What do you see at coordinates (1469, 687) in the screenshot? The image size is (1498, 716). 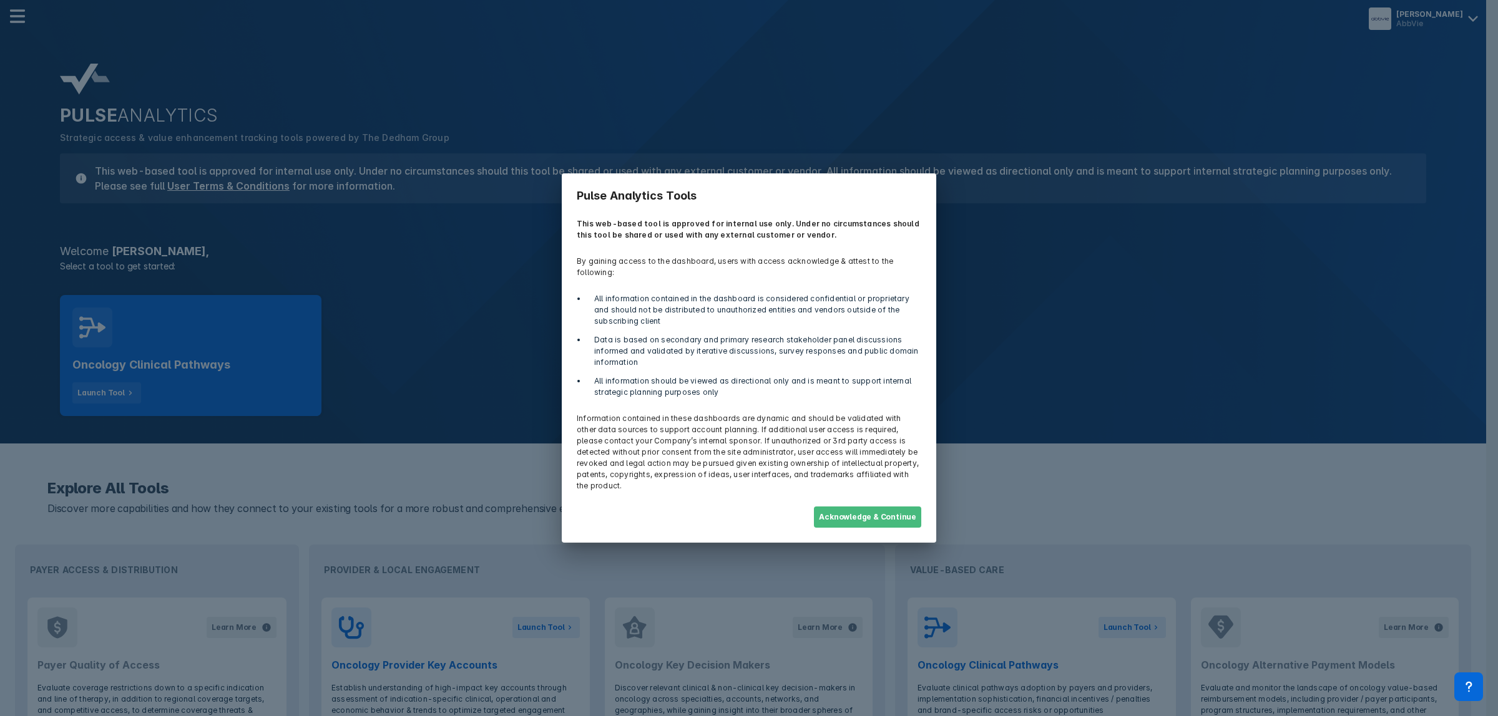 I see `div: Contact Support` at bounding box center [1469, 687].